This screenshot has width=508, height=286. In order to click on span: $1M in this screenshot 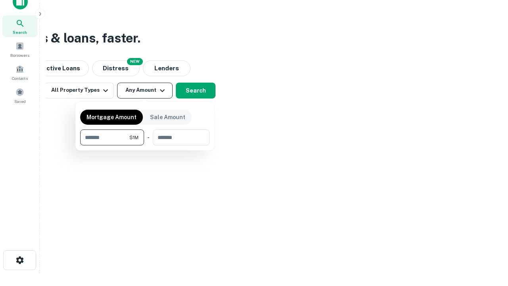, I will do `click(134, 137)`.